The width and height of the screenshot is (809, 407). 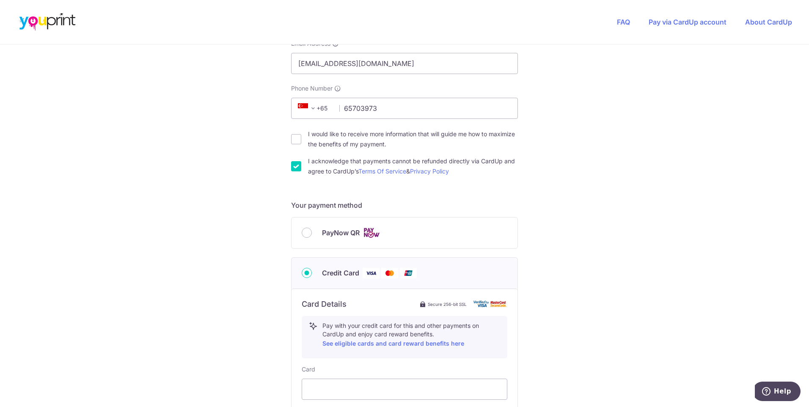 What do you see at coordinates (413, 166) in the screenshot?
I see `label: I acknowledge that payments cannot be refunded directly via CardUp and agree to CardUp’s &` at bounding box center [413, 166].